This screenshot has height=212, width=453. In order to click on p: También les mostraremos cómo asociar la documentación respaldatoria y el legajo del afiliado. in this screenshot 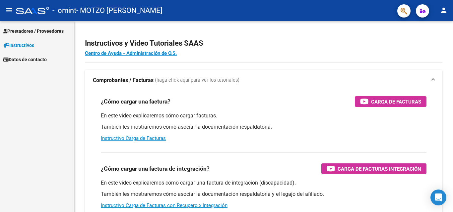, I will do `click(263, 194)`.